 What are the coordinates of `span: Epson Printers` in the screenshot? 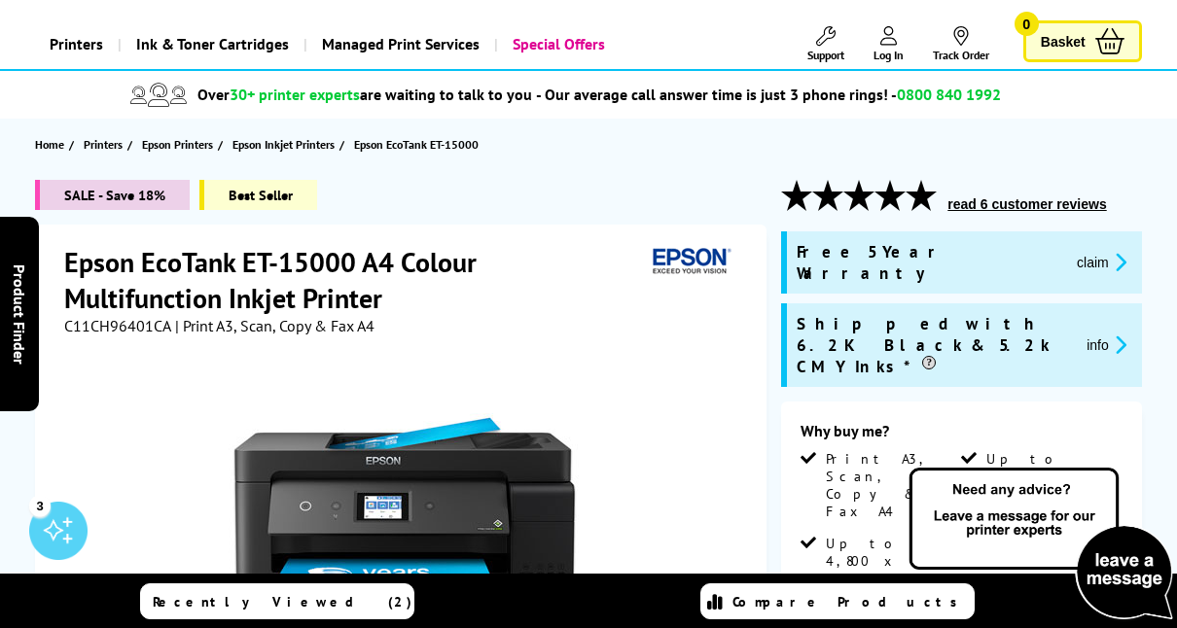 It's located at (177, 144).